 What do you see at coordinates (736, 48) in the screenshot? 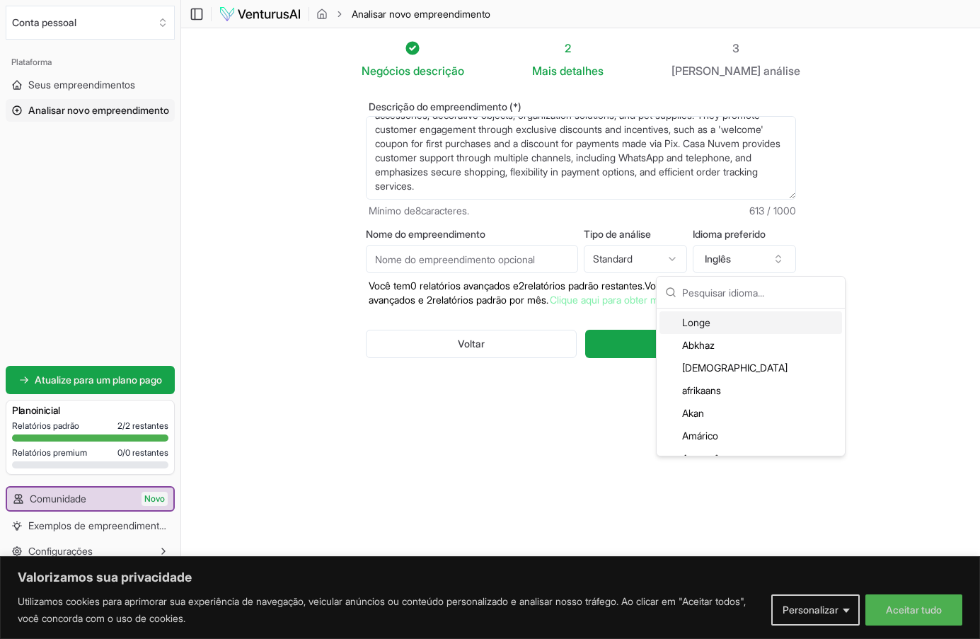
I see `font: 3` at bounding box center [736, 48].